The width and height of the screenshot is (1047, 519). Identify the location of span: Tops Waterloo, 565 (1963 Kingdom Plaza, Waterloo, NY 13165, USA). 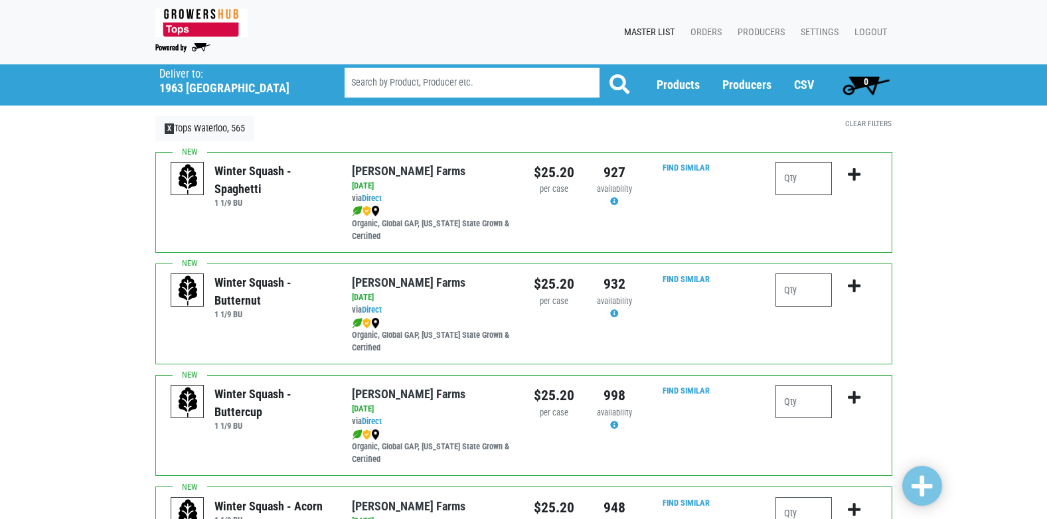
(240, 80).